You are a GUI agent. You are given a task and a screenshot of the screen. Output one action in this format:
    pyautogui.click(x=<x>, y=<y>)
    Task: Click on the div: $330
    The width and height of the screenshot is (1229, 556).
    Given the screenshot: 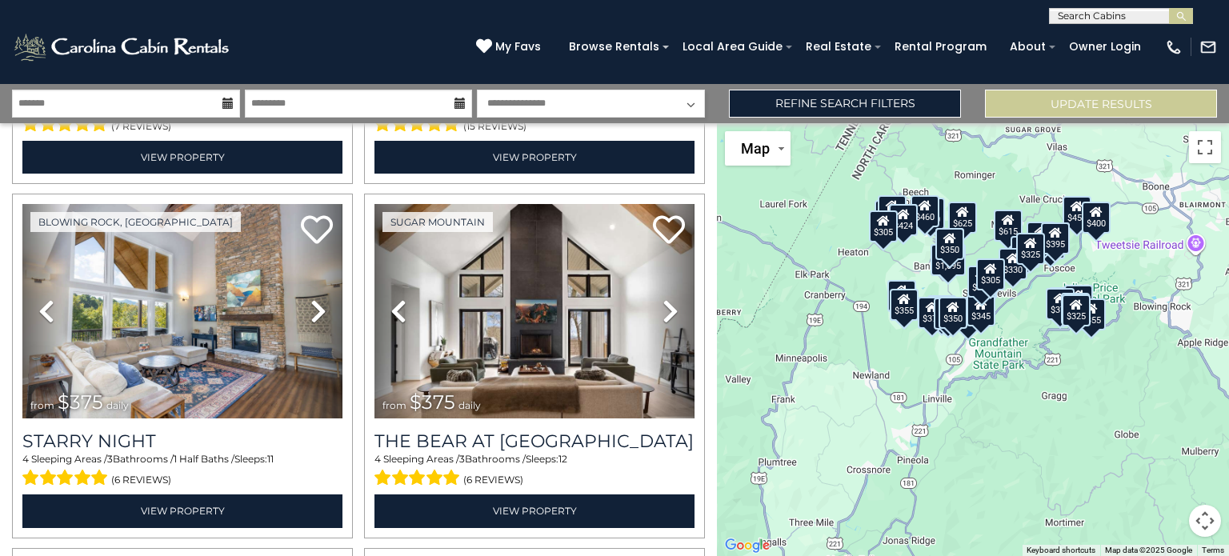 What is the action you would take?
    pyautogui.click(x=1013, y=264)
    